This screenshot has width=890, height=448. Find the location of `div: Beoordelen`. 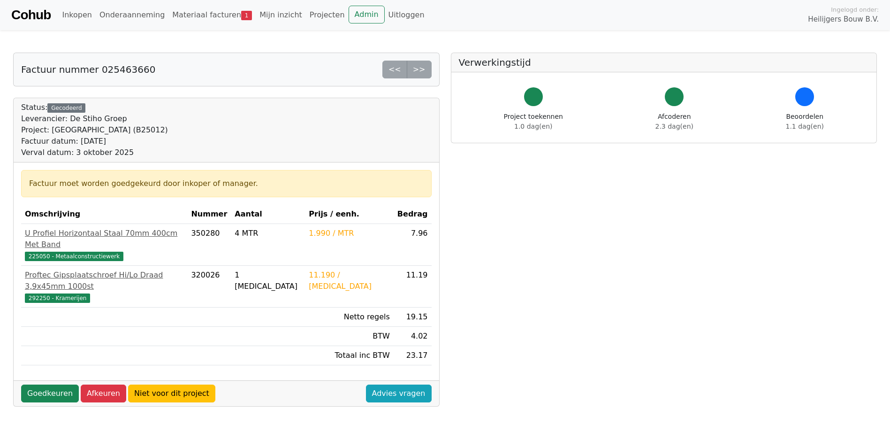

div: Beoordelen is located at coordinates (805, 122).